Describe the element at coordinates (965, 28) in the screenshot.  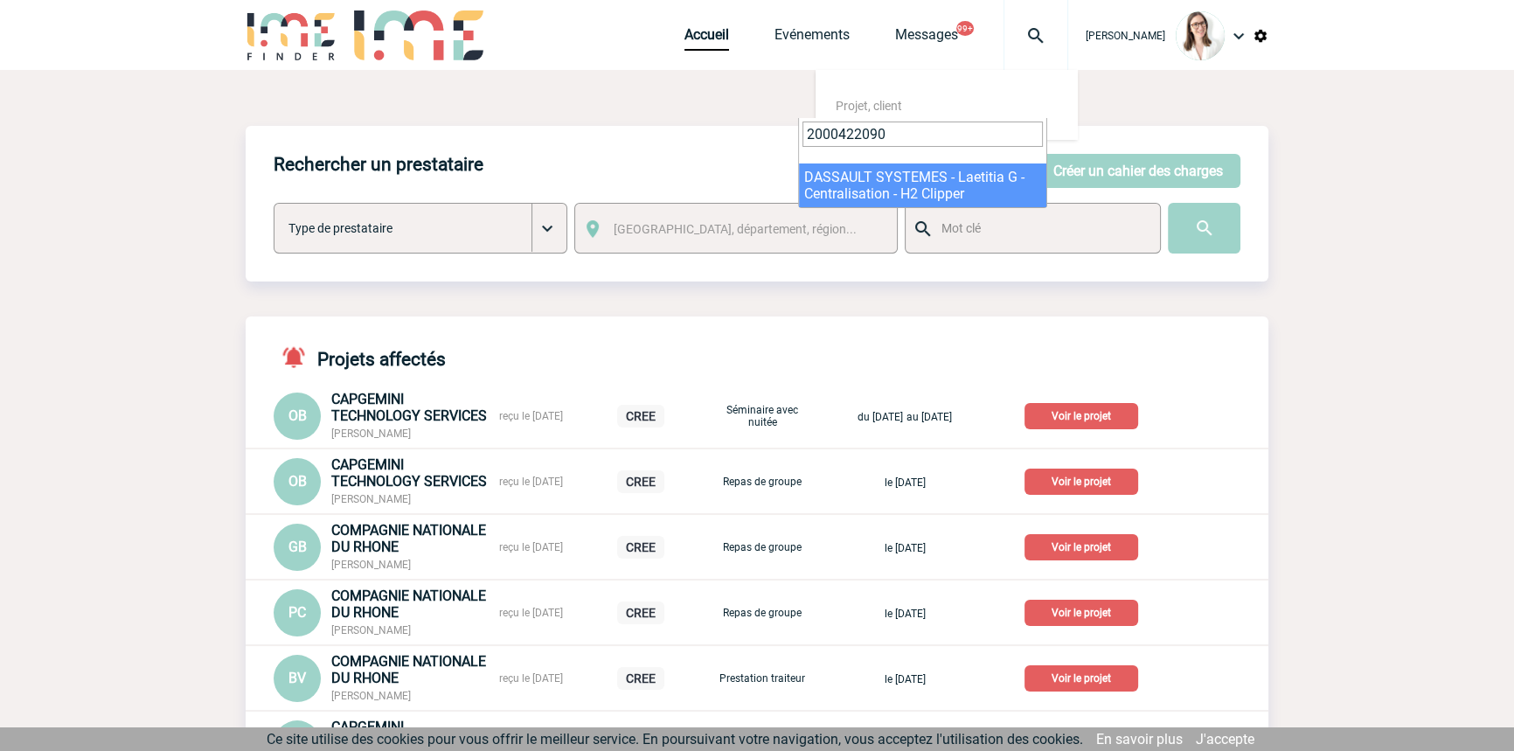
I see `button: 99+` at that location.